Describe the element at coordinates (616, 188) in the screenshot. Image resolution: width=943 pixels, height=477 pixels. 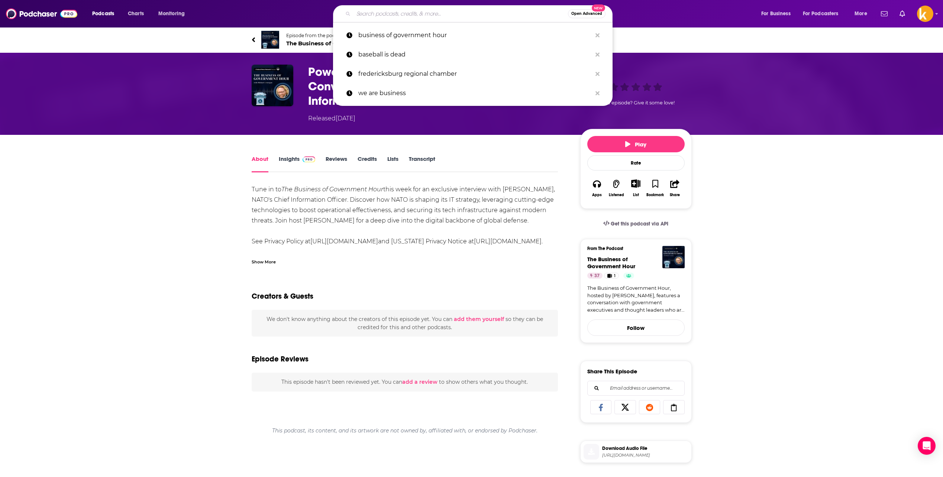
I see `button: Listened` at that location.